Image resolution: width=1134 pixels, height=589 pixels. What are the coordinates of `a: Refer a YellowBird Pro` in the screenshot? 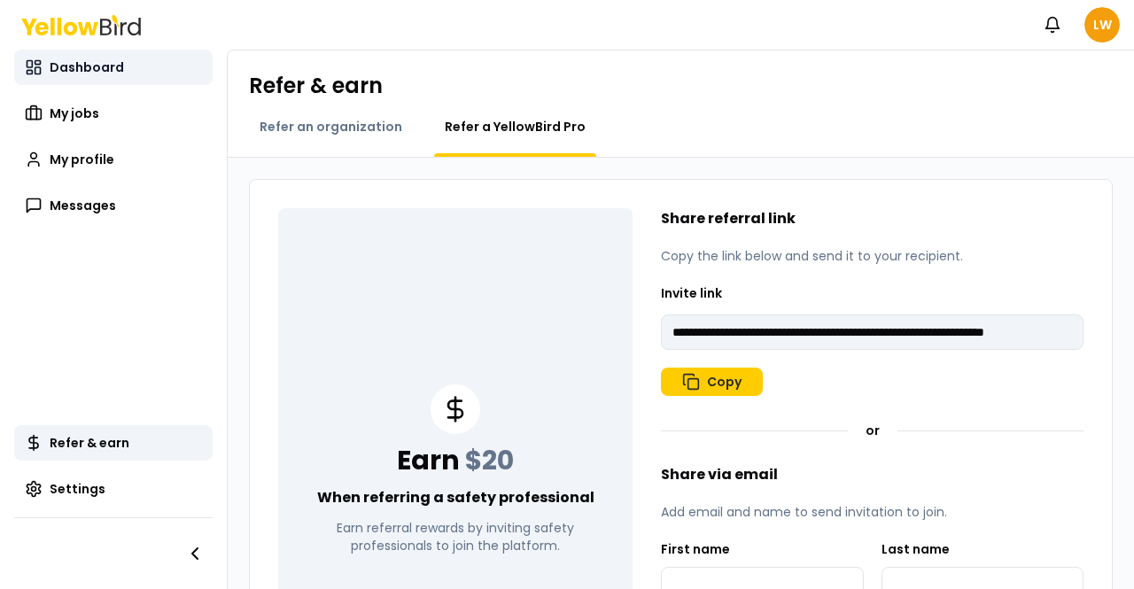 It's located at (515, 127).